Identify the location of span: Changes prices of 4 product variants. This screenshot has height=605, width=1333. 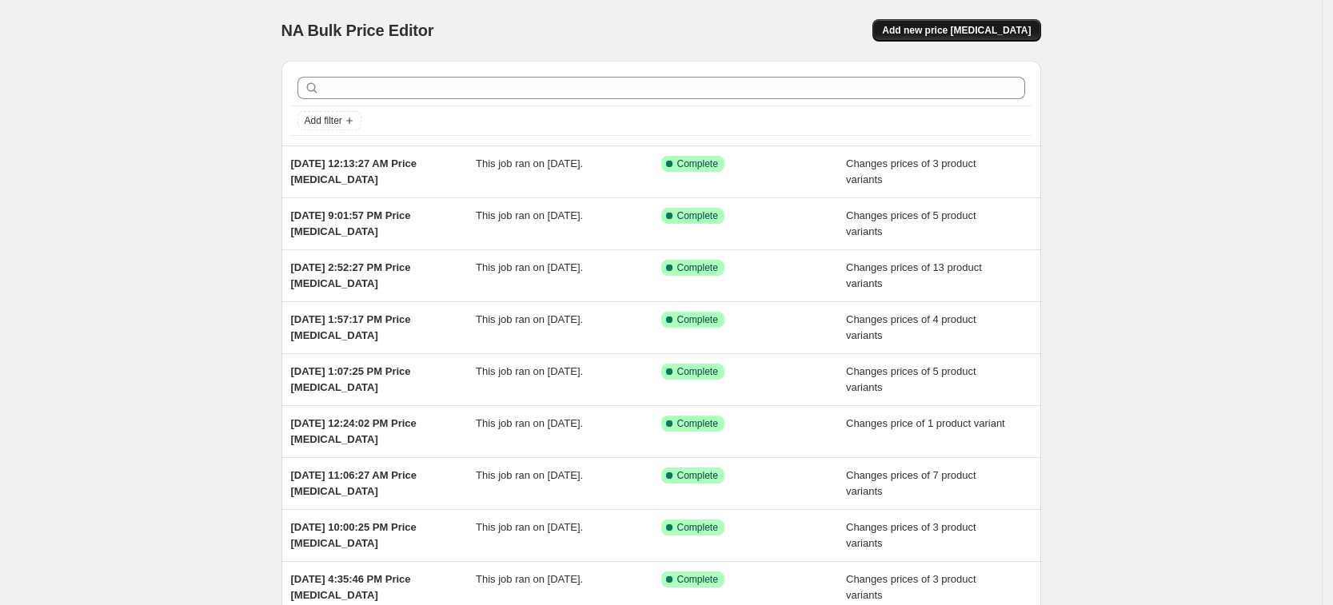
(911, 327).